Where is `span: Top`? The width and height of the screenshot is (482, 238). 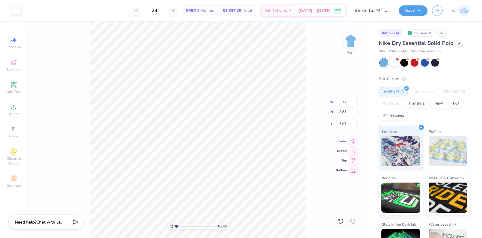 span: Top is located at coordinates (341, 160).